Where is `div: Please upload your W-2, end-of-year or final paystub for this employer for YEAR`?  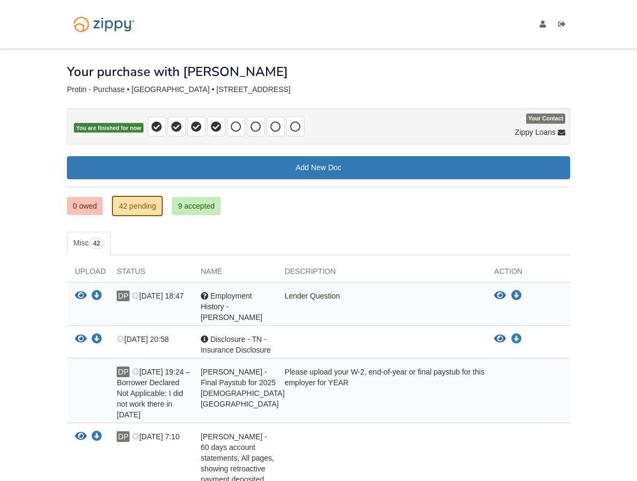 div: Please upload your W-2, end-of-year or final paystub for this employer for YEAR is located at coordinates (382, 393).